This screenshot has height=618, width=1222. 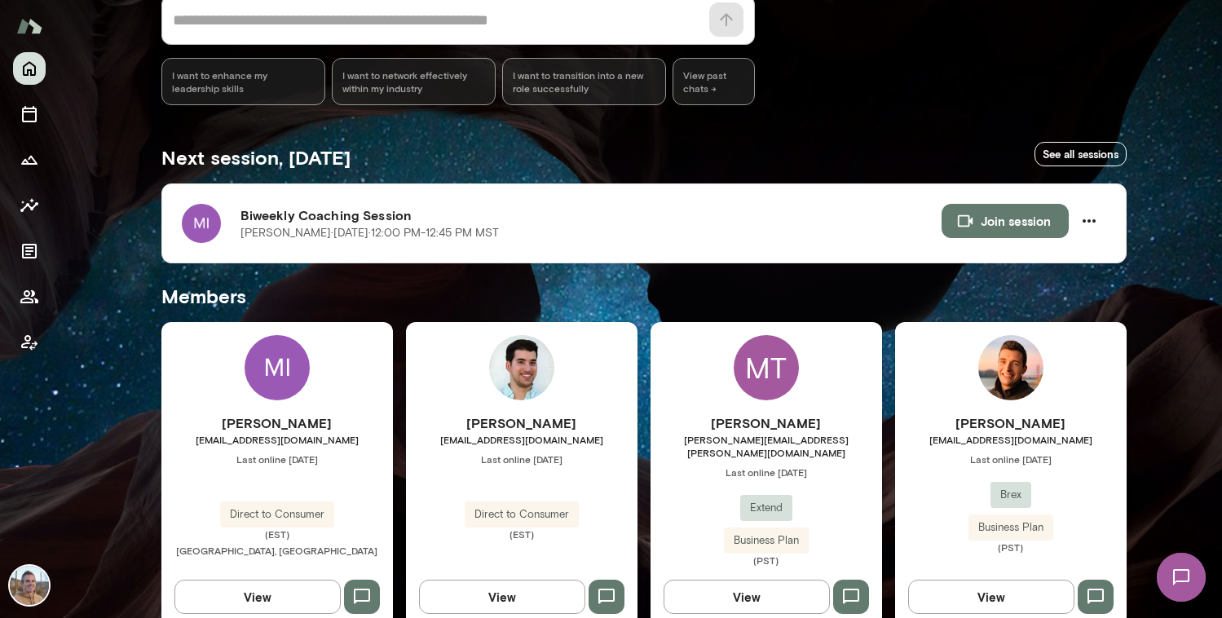 What do you see at coordinates (29, 160) in the screenshot?
I see `button: Growth Plan` at bounding box center [29, 160].